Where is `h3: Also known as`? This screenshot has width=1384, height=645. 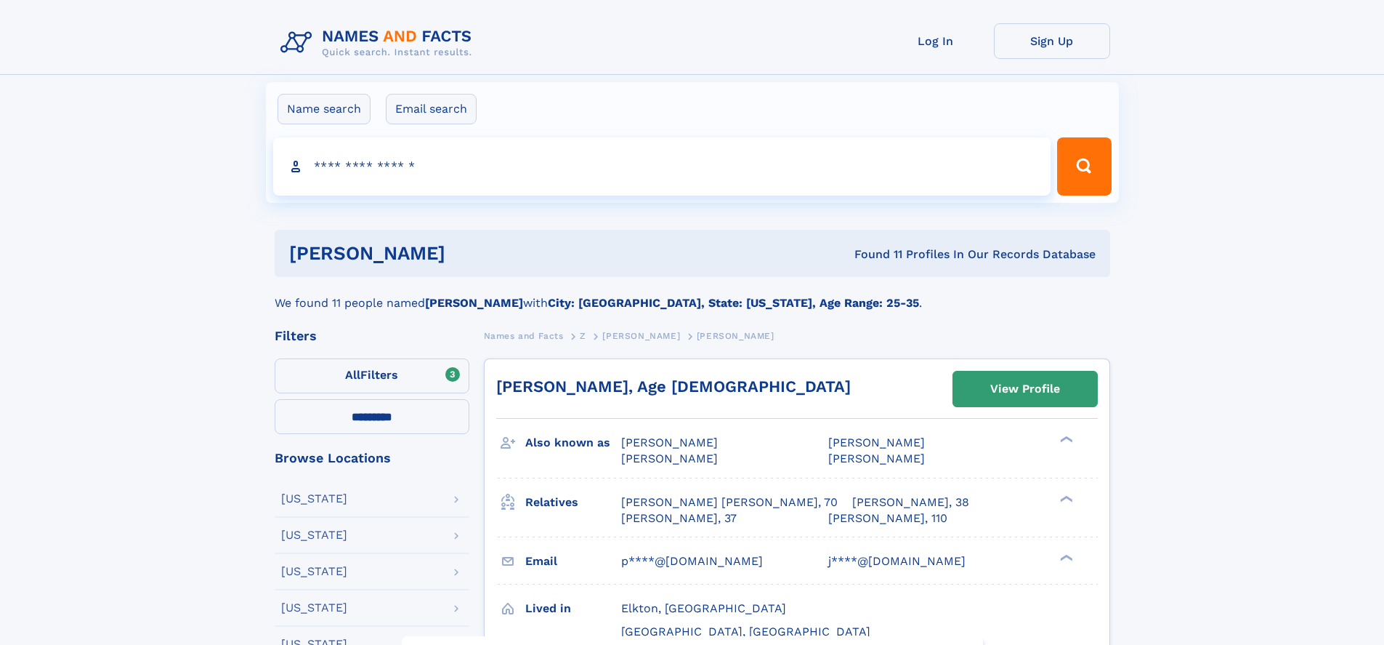 h3: Also known as is located at coordinates (573, 443).